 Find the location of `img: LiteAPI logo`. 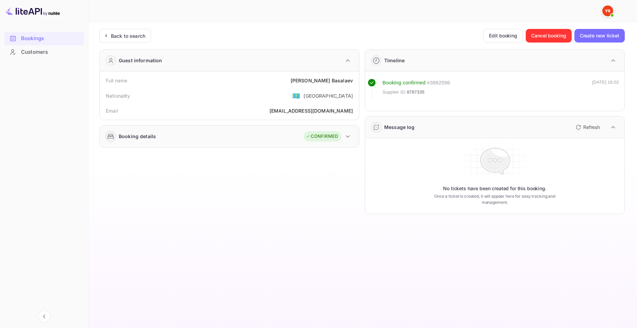

img: LiteAPI logo is located at coordinates (33, 11).